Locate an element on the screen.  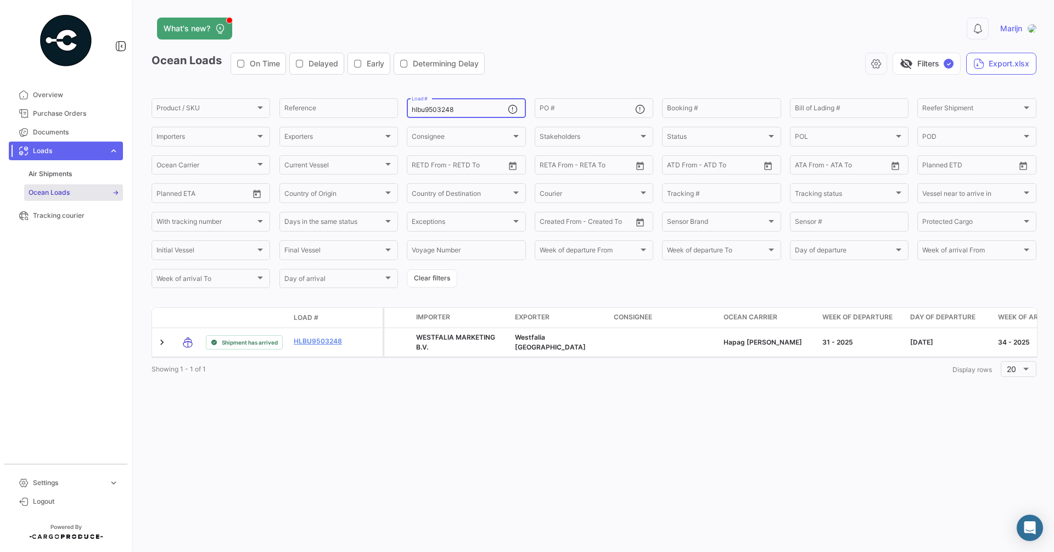
a: Ocean Loads is located at coordinates (74, 193).